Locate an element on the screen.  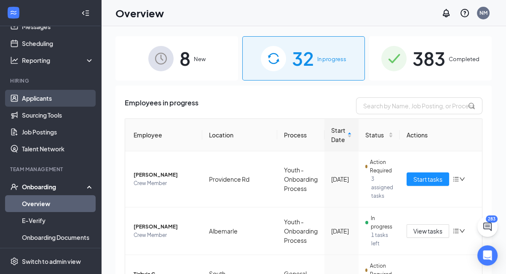
th: Actions is located at coordinates (441, 135).